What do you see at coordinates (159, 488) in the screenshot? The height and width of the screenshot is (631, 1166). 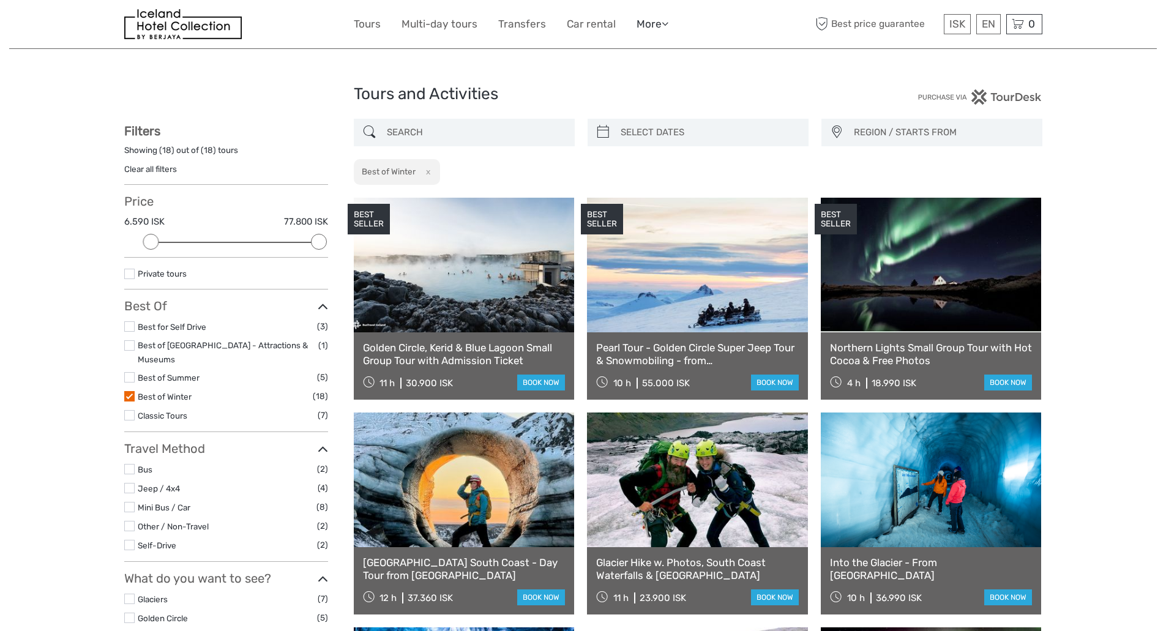 I see `a: Jeep / 4x4` at bounding box center [159, 488].